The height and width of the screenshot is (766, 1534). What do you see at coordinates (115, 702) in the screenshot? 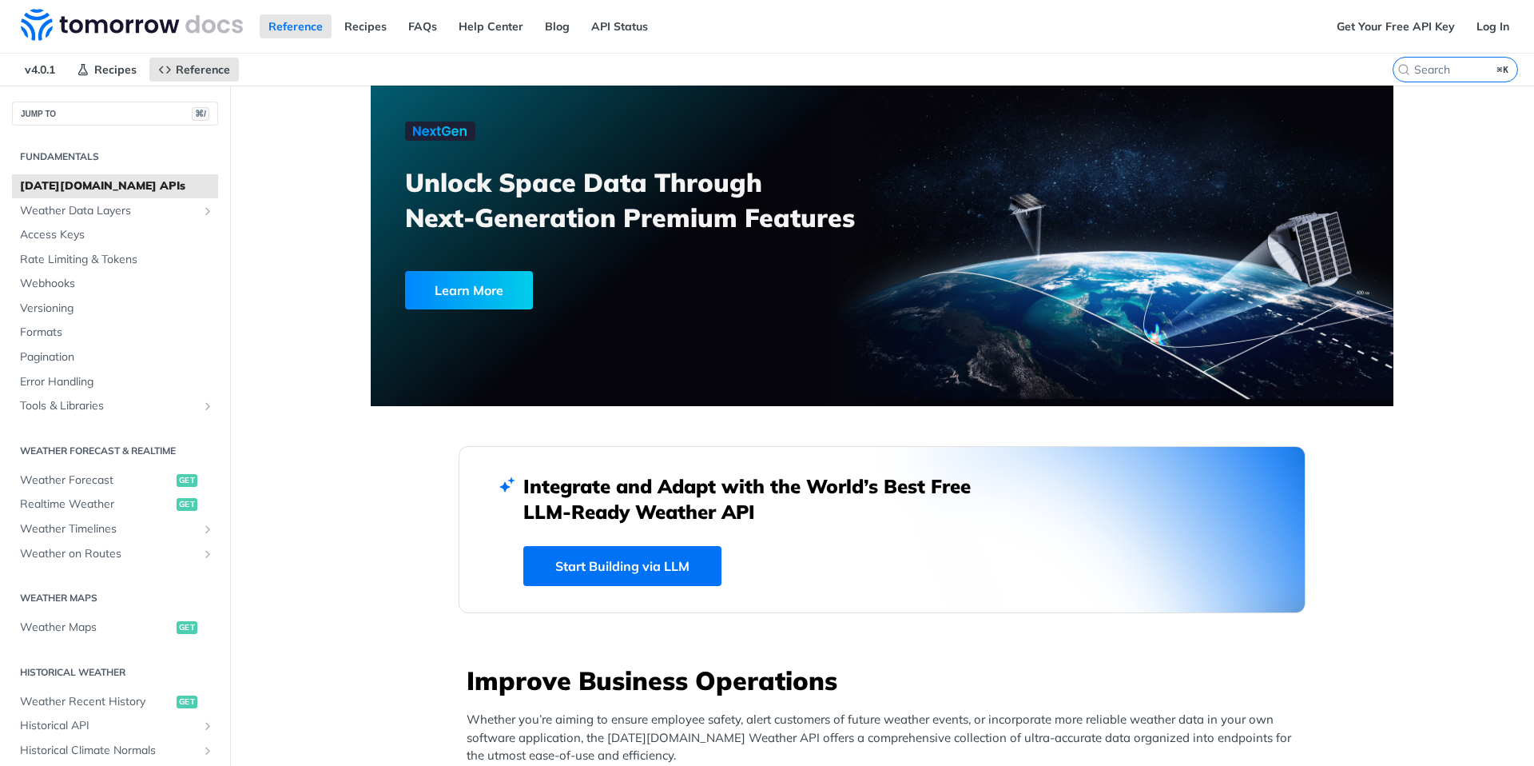
I see `a: Weather Recent Historyget` at bounding box center [115, 702].